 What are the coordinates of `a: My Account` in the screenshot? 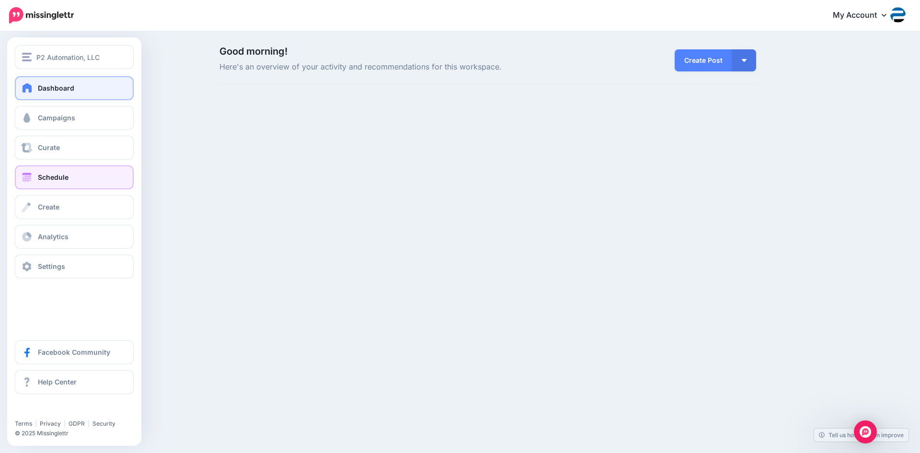 It's located at (865, 15).